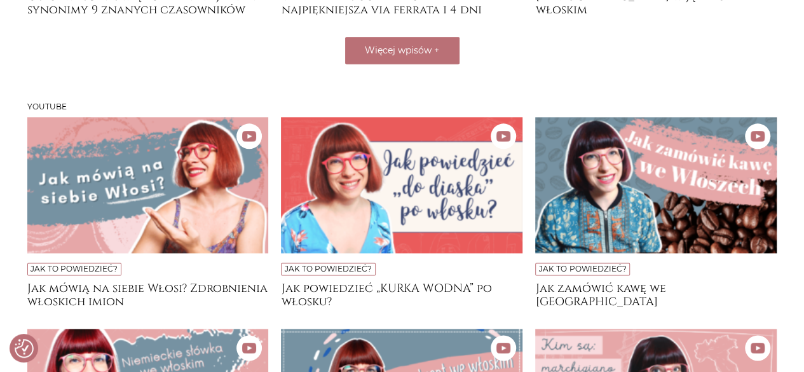 Image resolution: width=804 pixels, height=372 pixels. What do you see at coordinates (148, 294) in the screenshot?
I see `h4: Jak mówią na siebie Włosi? Zdrobnienia włoskich imion` at bounding box center [148, 294].